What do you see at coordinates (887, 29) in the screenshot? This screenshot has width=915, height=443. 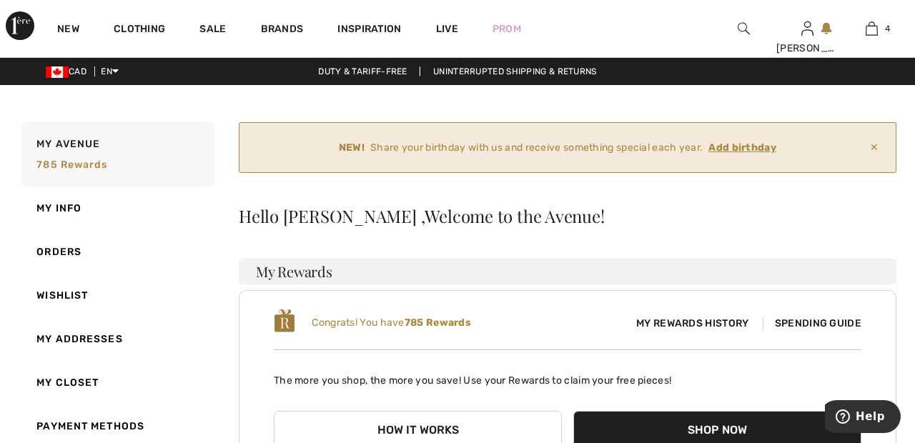 I see `span: 4` at bounding box center [887, 29].